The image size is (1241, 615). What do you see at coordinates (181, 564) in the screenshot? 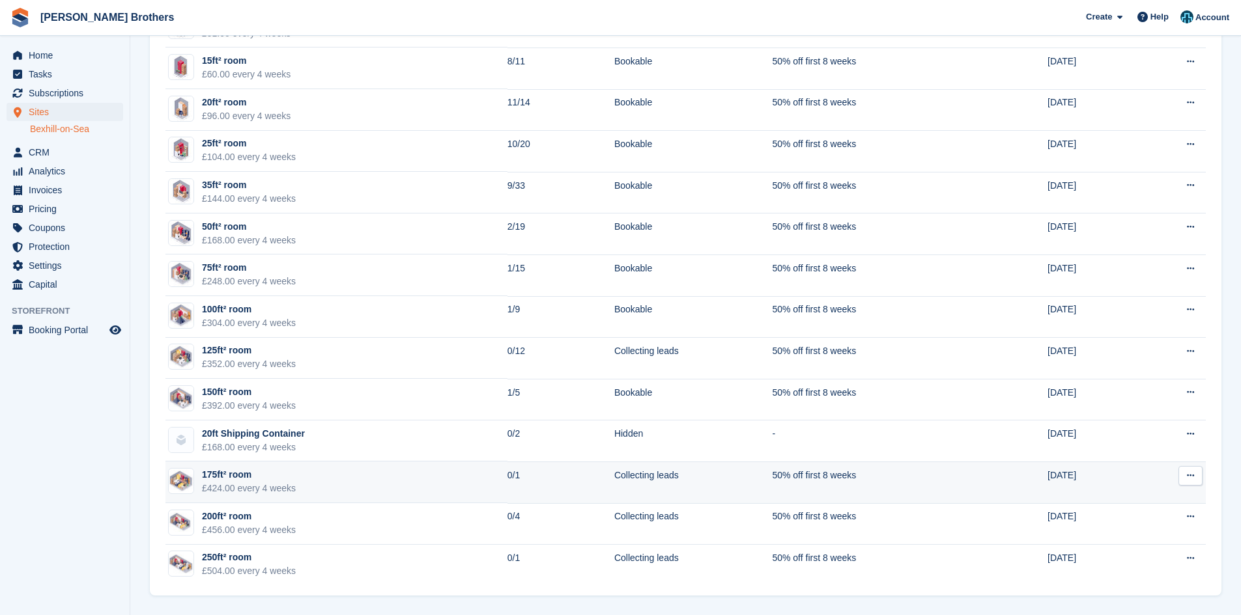
I see `img: 250FT.jpg` at bounding box center [181, 564].